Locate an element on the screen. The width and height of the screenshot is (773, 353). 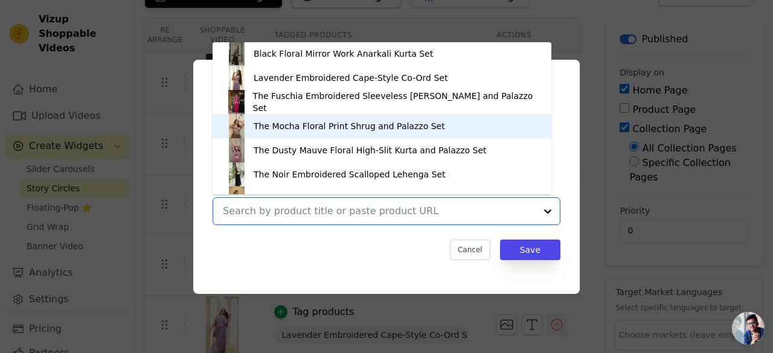
div: The Mocha Floral Print Shrug and Palazzo Set is located at coordinates (349, 126).